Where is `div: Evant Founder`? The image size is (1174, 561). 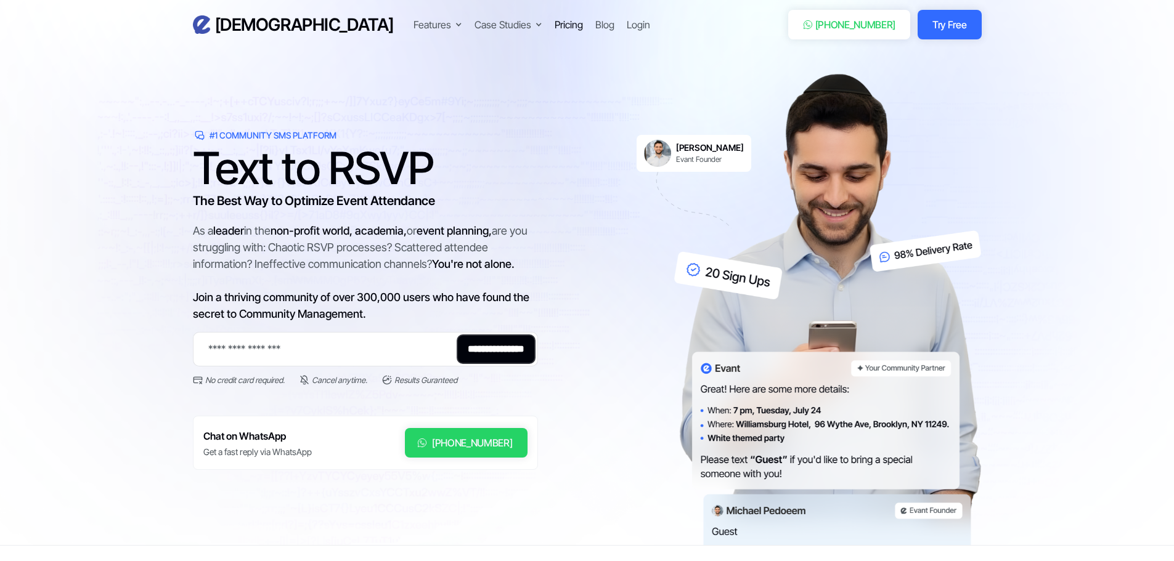
div: Evant Founder is located at coordinates (710, 160).